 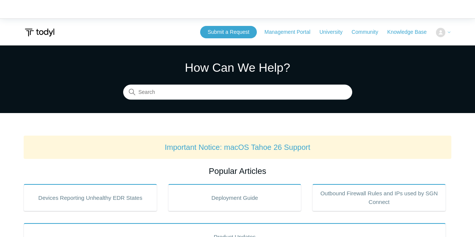 I want to click on a: Deployment Guide, so click(x=235, y=198).